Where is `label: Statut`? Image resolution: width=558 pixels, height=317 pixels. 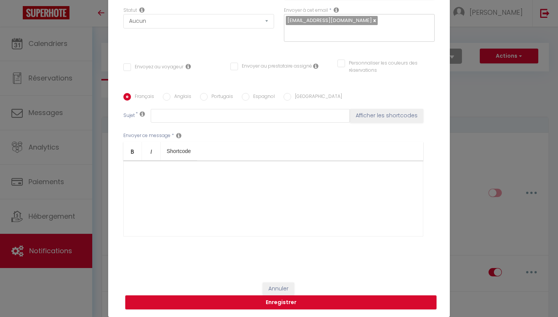 label: Statut is located at coordinates (130, 10).